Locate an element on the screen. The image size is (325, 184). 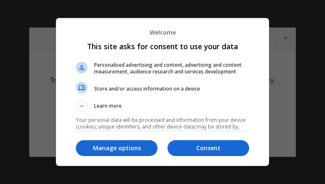
div: This site asks for consent to use your data is located at coordinates (163, 92).